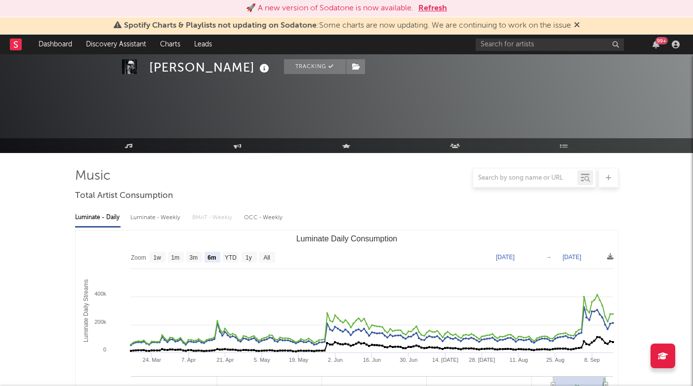  I want to click on span: : Some charts are now updating. We are continuing to work on the issue, so click(347, 26).